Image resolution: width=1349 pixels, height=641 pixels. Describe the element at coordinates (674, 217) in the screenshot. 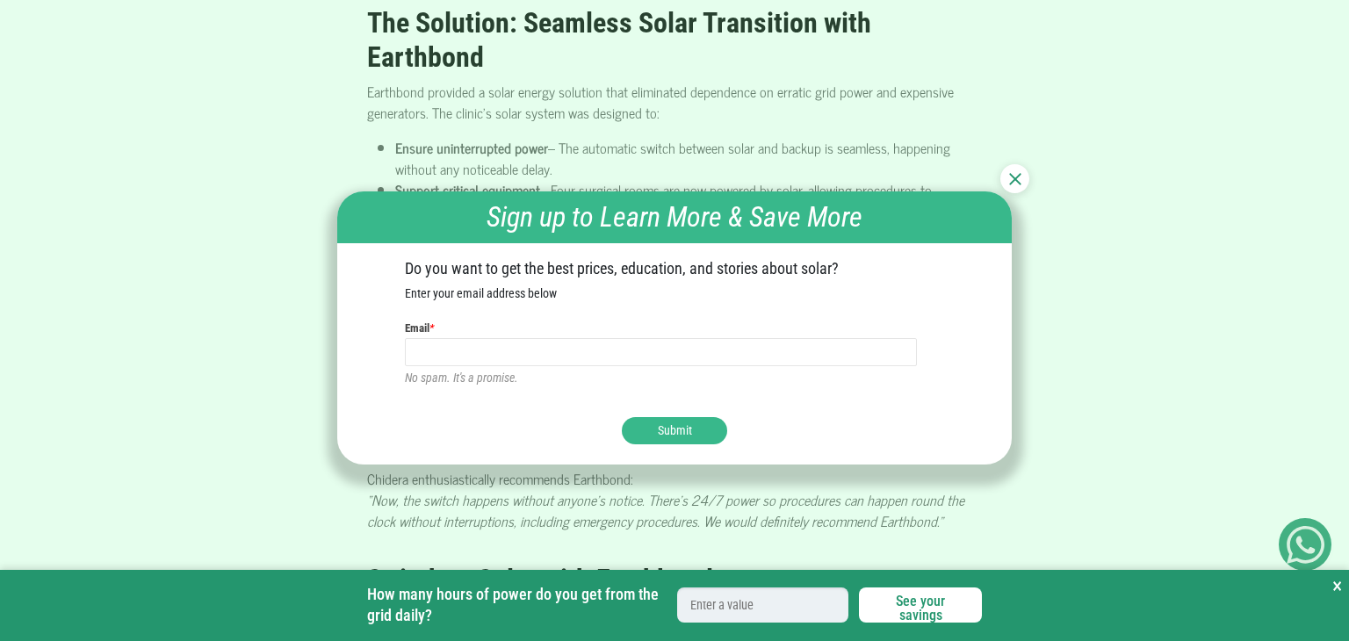

I see `em: Sign up to Learn More & Save More` at that location.